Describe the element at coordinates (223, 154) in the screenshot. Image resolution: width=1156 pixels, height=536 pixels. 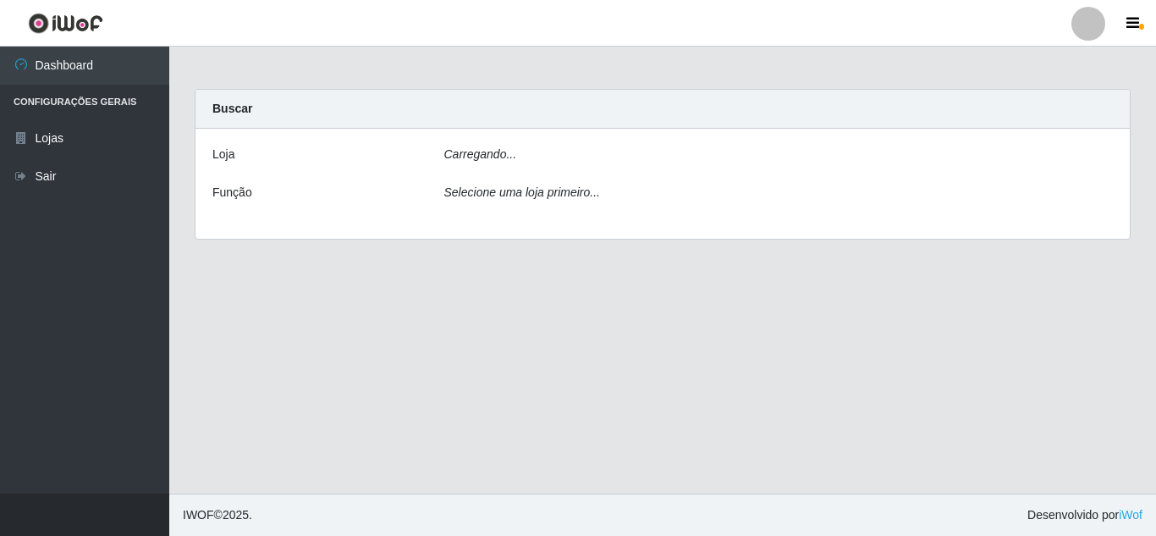
I see `label: Loja` at that location.